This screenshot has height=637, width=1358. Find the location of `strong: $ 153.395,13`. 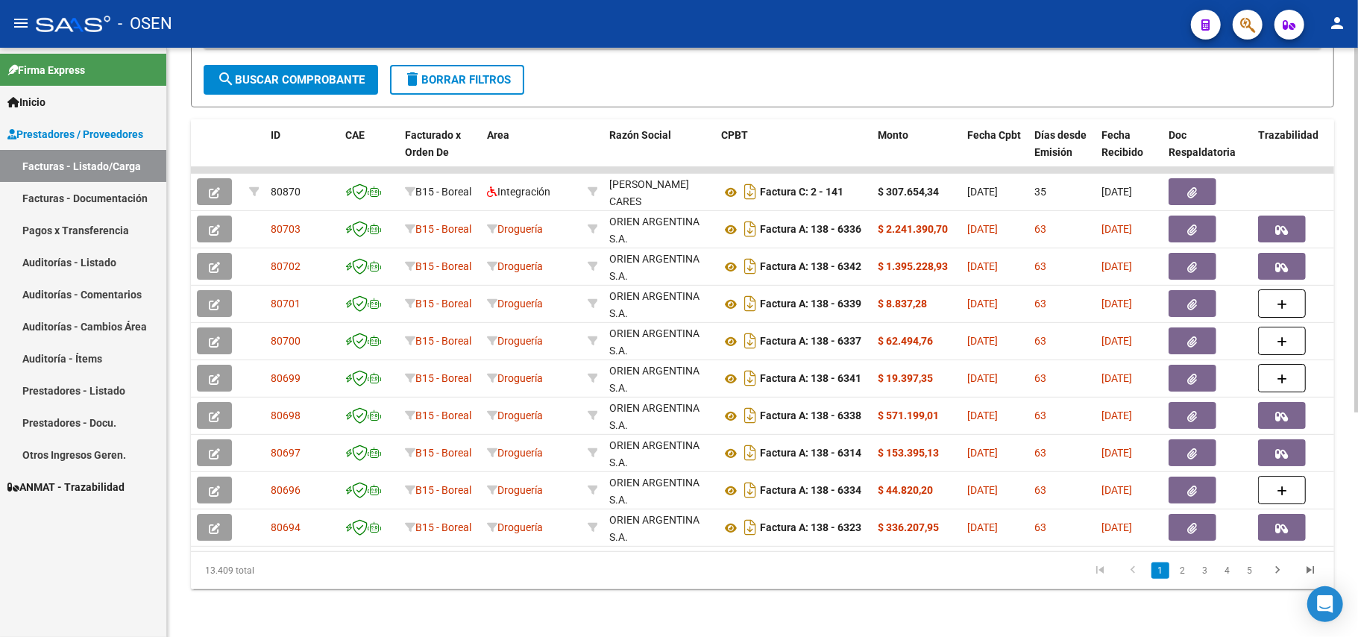

strong: $ 153.395,13 is located at coordinates (908, 453).